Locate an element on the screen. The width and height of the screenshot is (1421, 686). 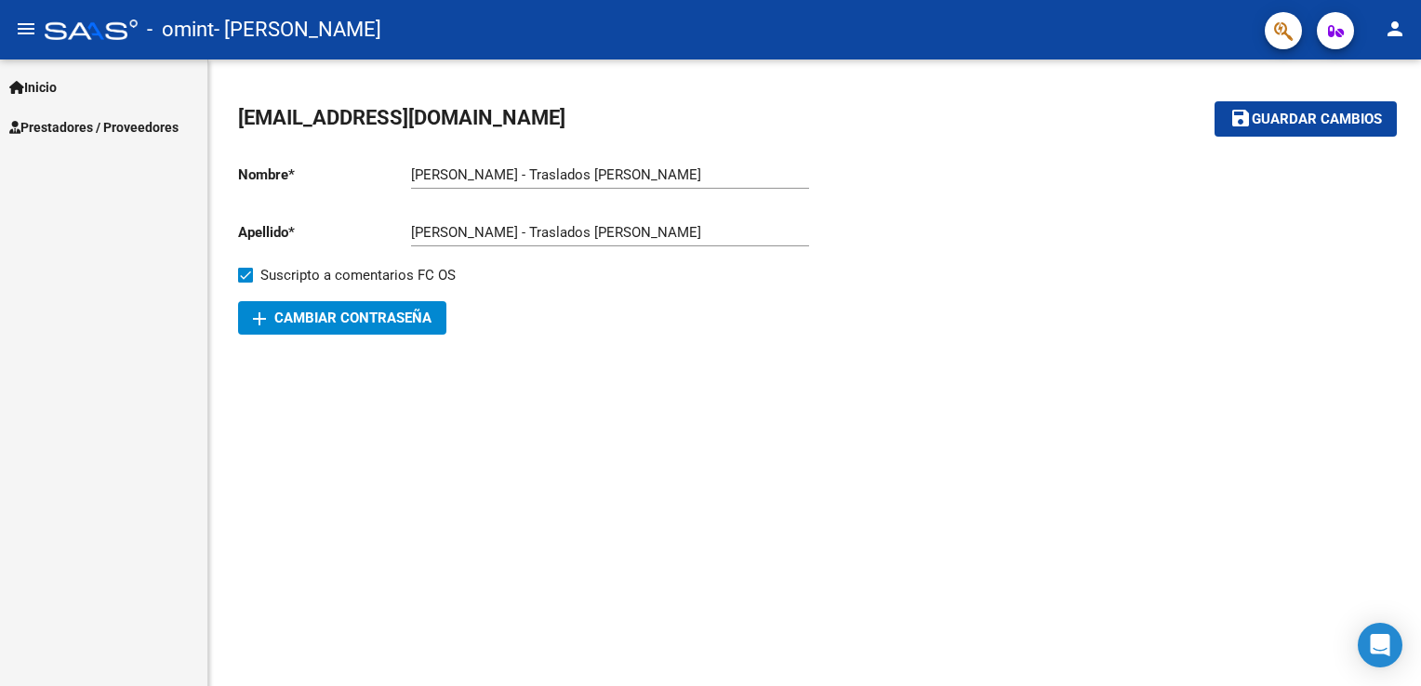
p: Apellido is located at coordinates (325, 233).